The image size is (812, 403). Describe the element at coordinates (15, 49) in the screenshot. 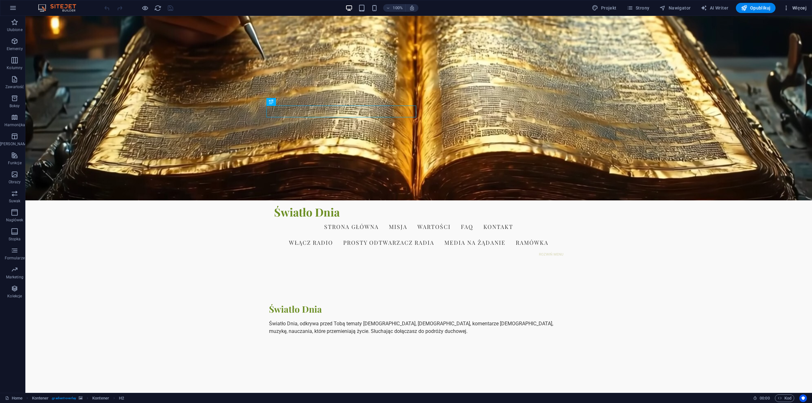

I see `p: Elementy` at that location.